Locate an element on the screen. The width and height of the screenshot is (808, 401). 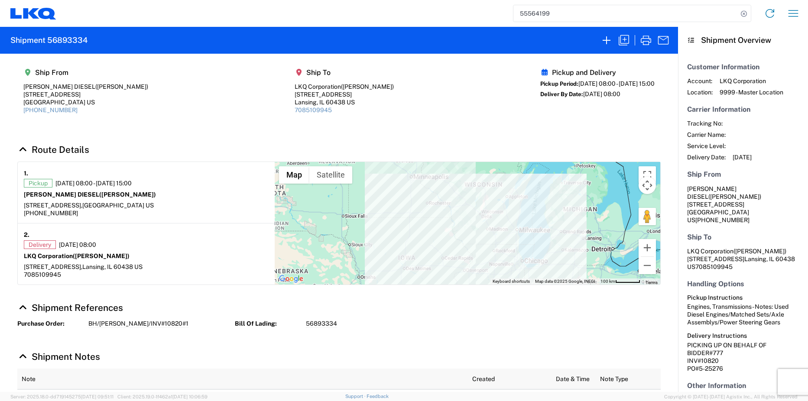
span: Deliver By Date: is located at coordinates (561, 94).